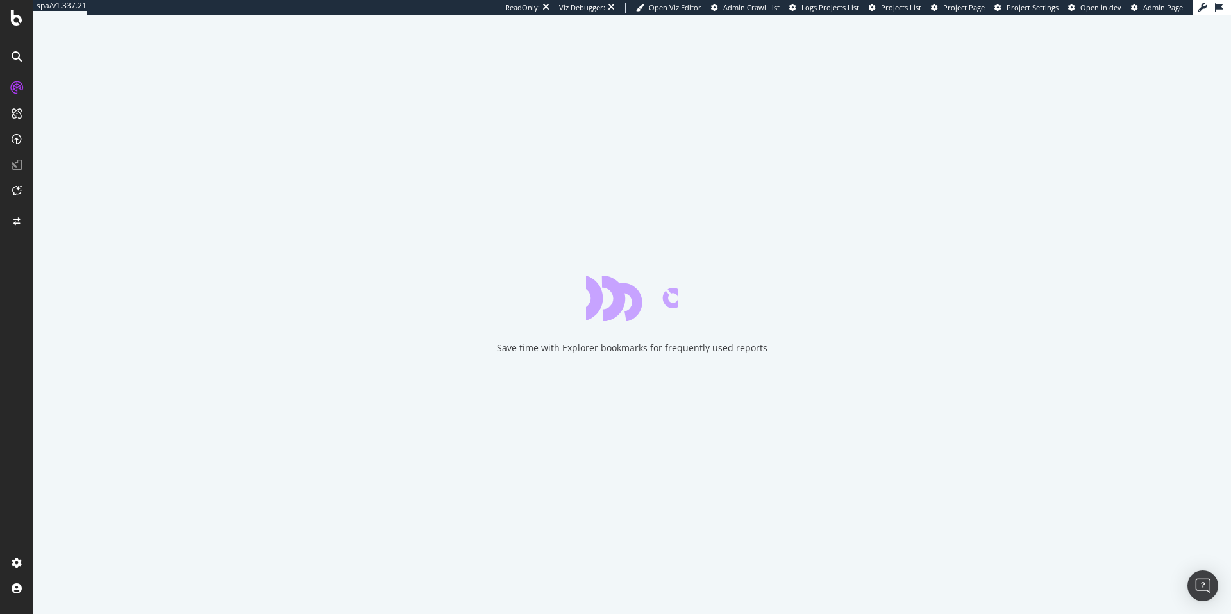  I want to click on div: animation, so click(632, 298).